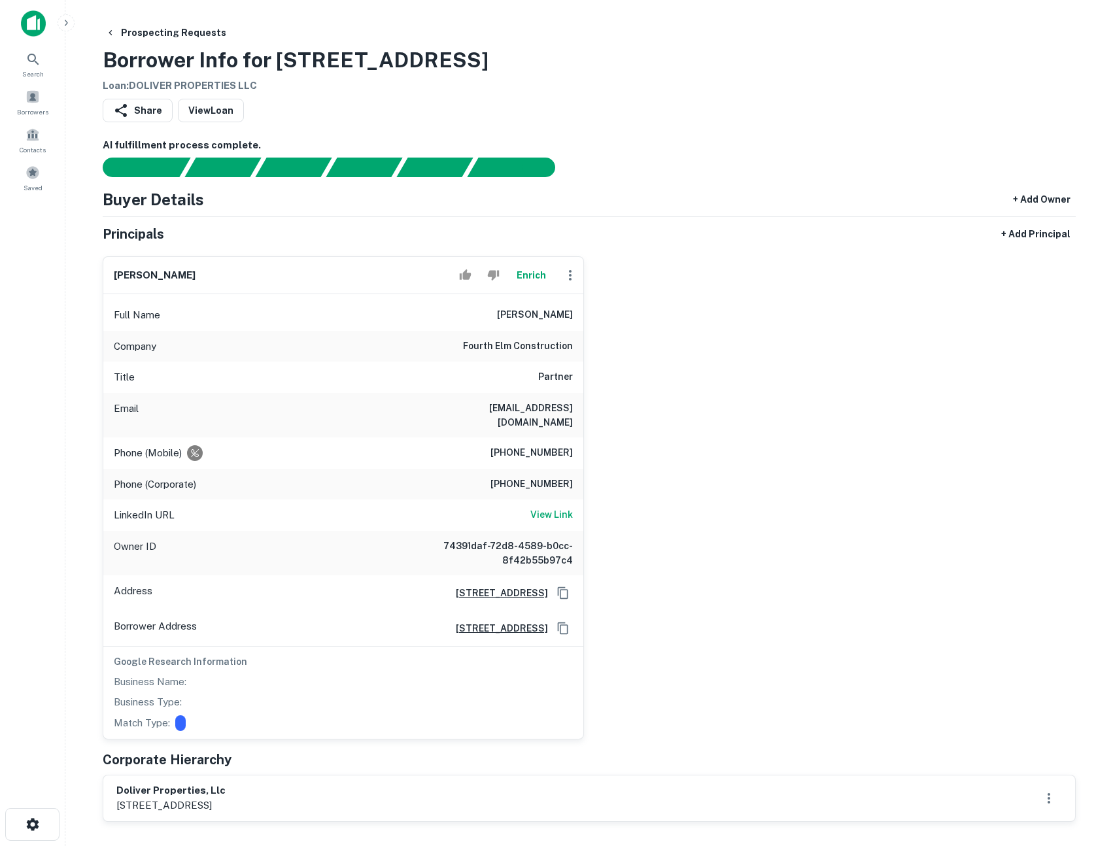 Image resolution: width=1113 pixels, height=846 pixels. I want to click on div: Contacts, so click(33, 140).